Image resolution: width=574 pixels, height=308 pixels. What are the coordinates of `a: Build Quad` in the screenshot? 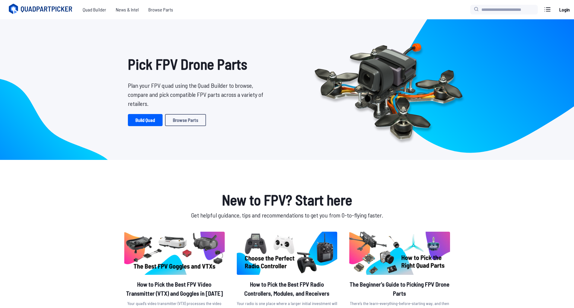 It's located at (145, 120).